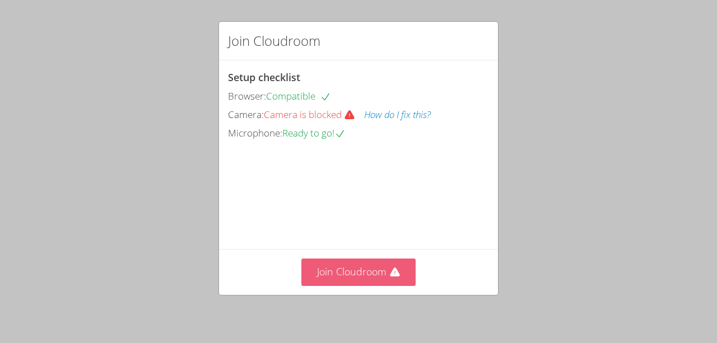 Image resolution: width=717 pixels, height=343 pixels. What do you see at coordinates (299, 96) in the screenshot?
I see `span: Compatible` at bounding box center [299, 96].